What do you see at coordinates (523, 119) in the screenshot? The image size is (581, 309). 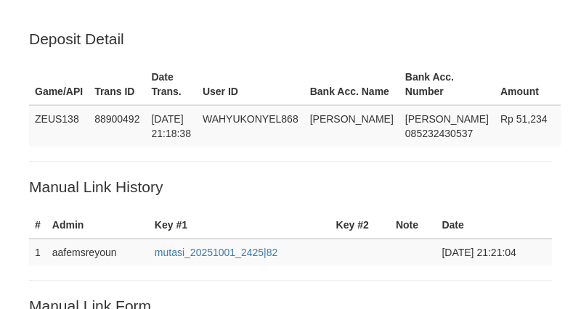 I see `span: Rp 51,234` at bounding box center [523, 119].